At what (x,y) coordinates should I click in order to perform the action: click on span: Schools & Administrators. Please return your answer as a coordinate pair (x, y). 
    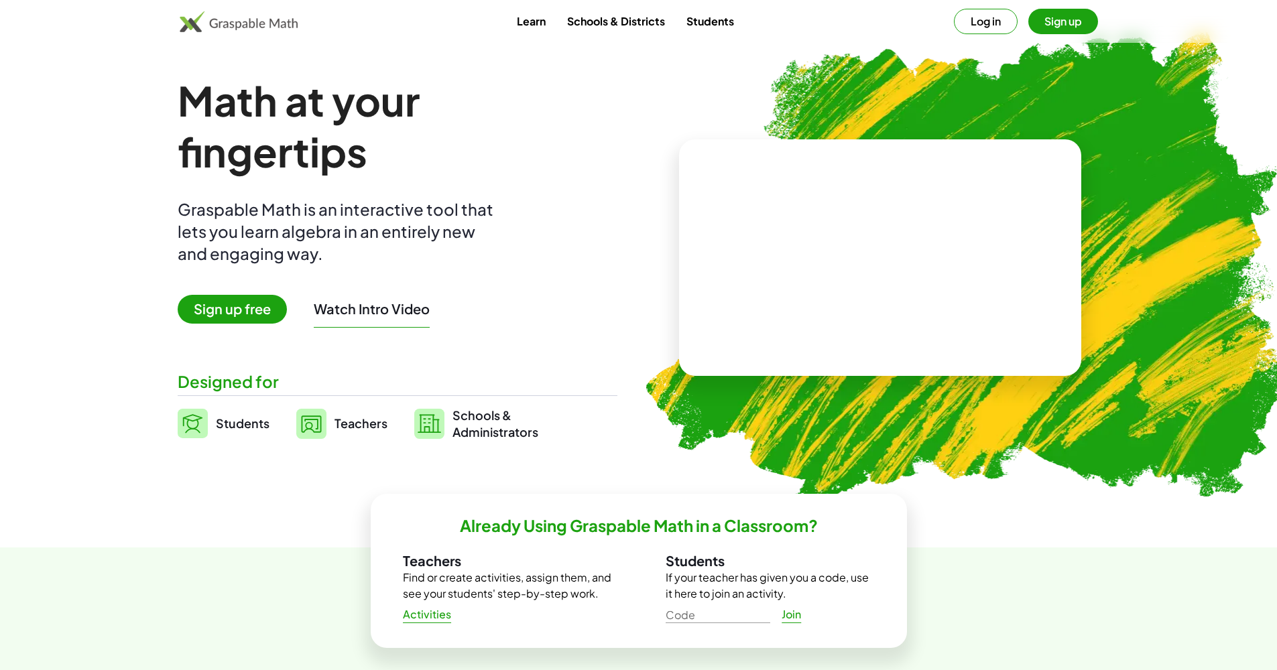
    Looking at the image, I should click on (495, 424).